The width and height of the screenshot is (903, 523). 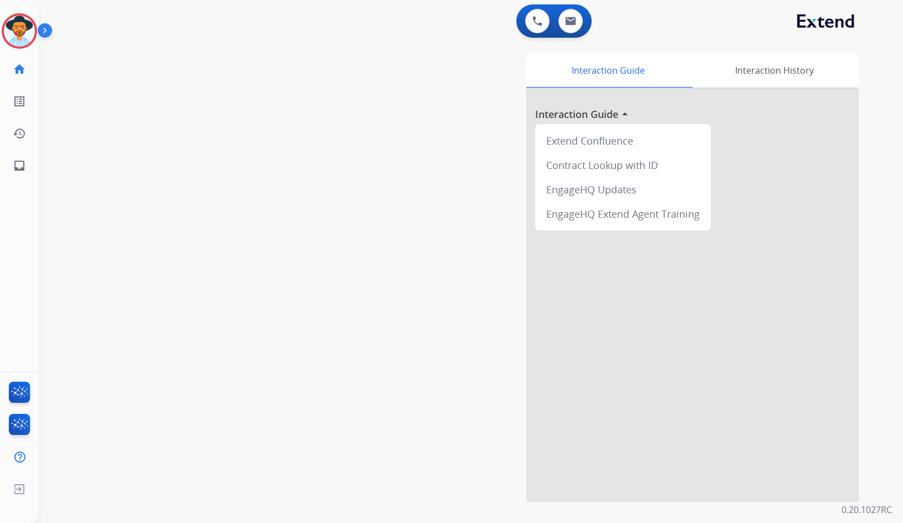 I want to click on mat-icon: home, so click(x=19, y=69).